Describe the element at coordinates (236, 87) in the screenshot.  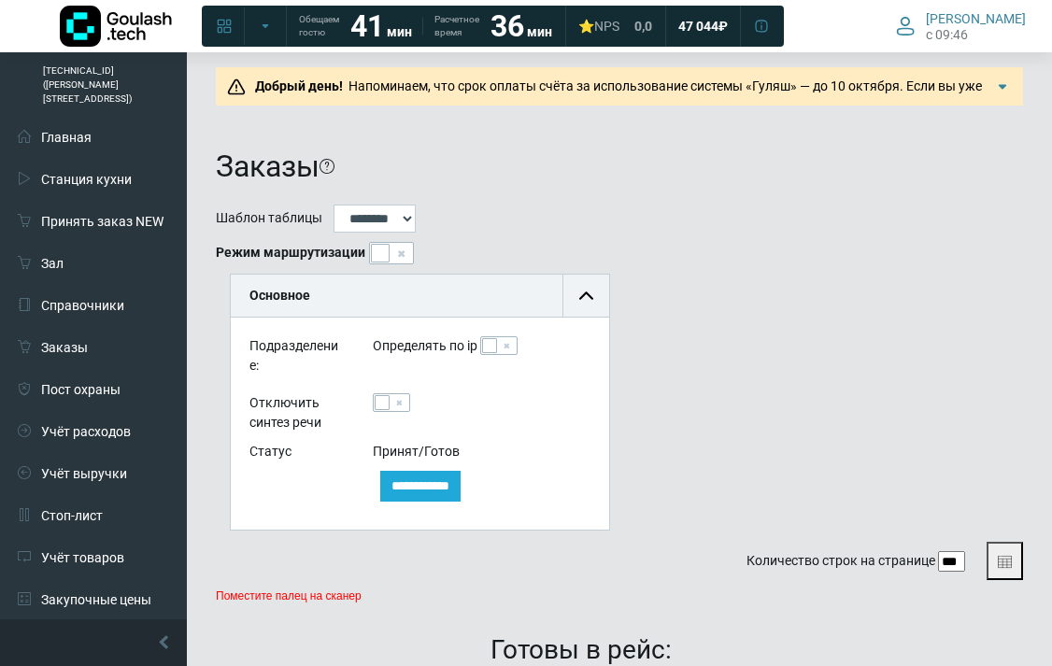
I see `img: Предупреждение` at that location.